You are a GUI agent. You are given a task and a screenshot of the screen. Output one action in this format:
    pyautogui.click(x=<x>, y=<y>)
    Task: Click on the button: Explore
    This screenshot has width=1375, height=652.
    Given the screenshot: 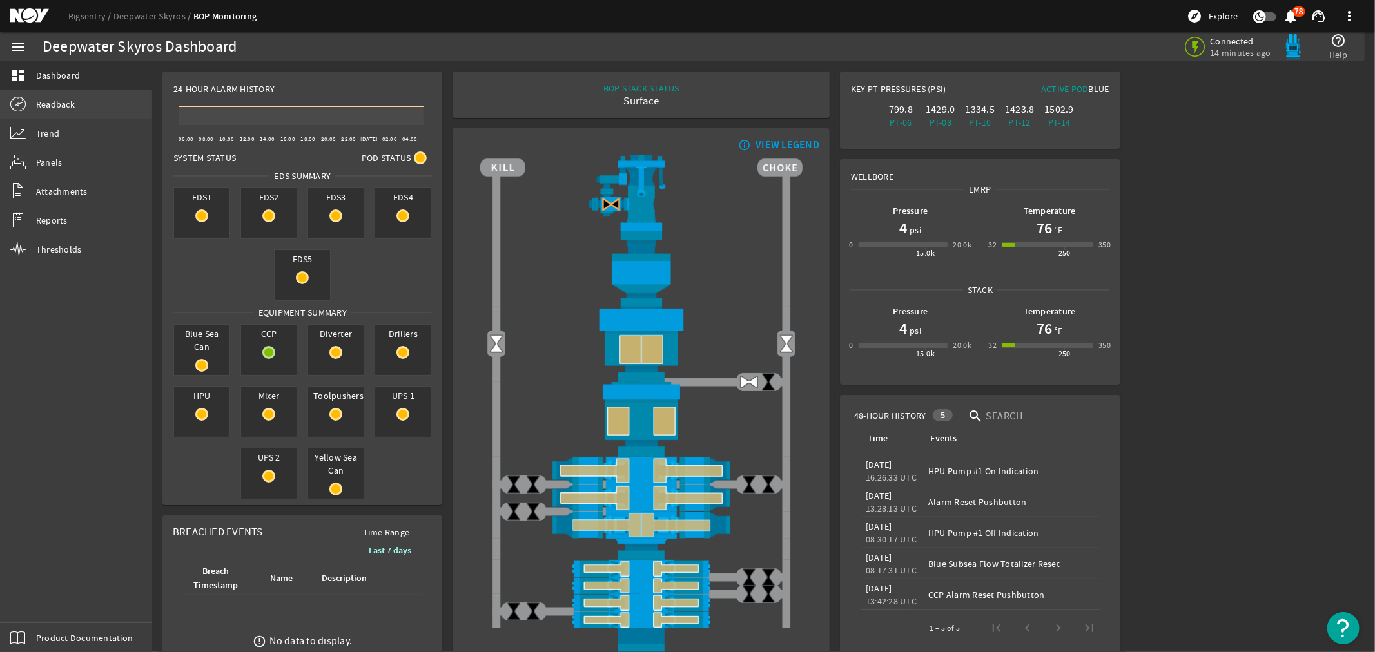 What is the action you would take?
    pyautogui.click(x=1212, y=16)
    